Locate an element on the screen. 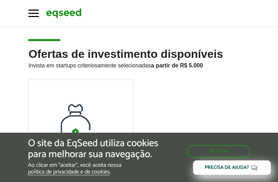 The width and height of the screenshot is (278, 182). h2: Ofertas de investimento disponíveis is located at coordinates (139, 63).